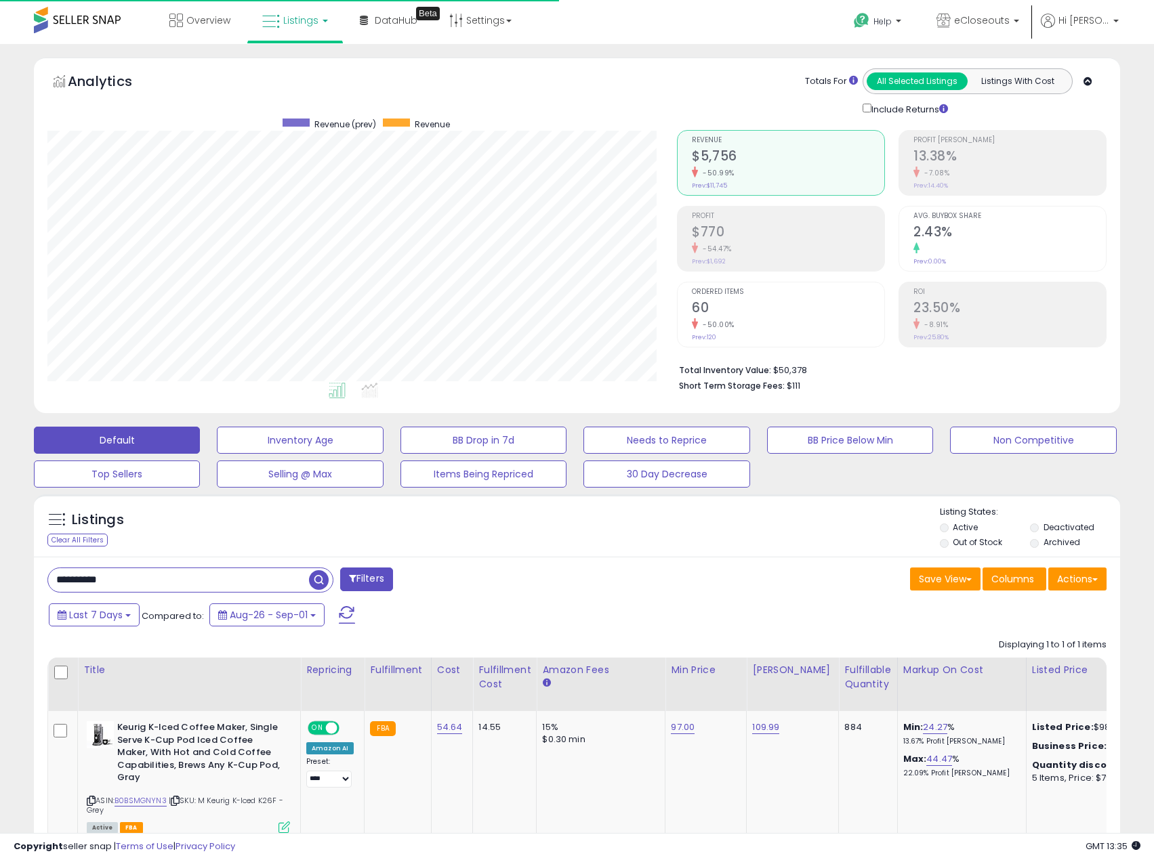 The image size is (1154, 860). I want to click on label: Active, so click(965, 527).